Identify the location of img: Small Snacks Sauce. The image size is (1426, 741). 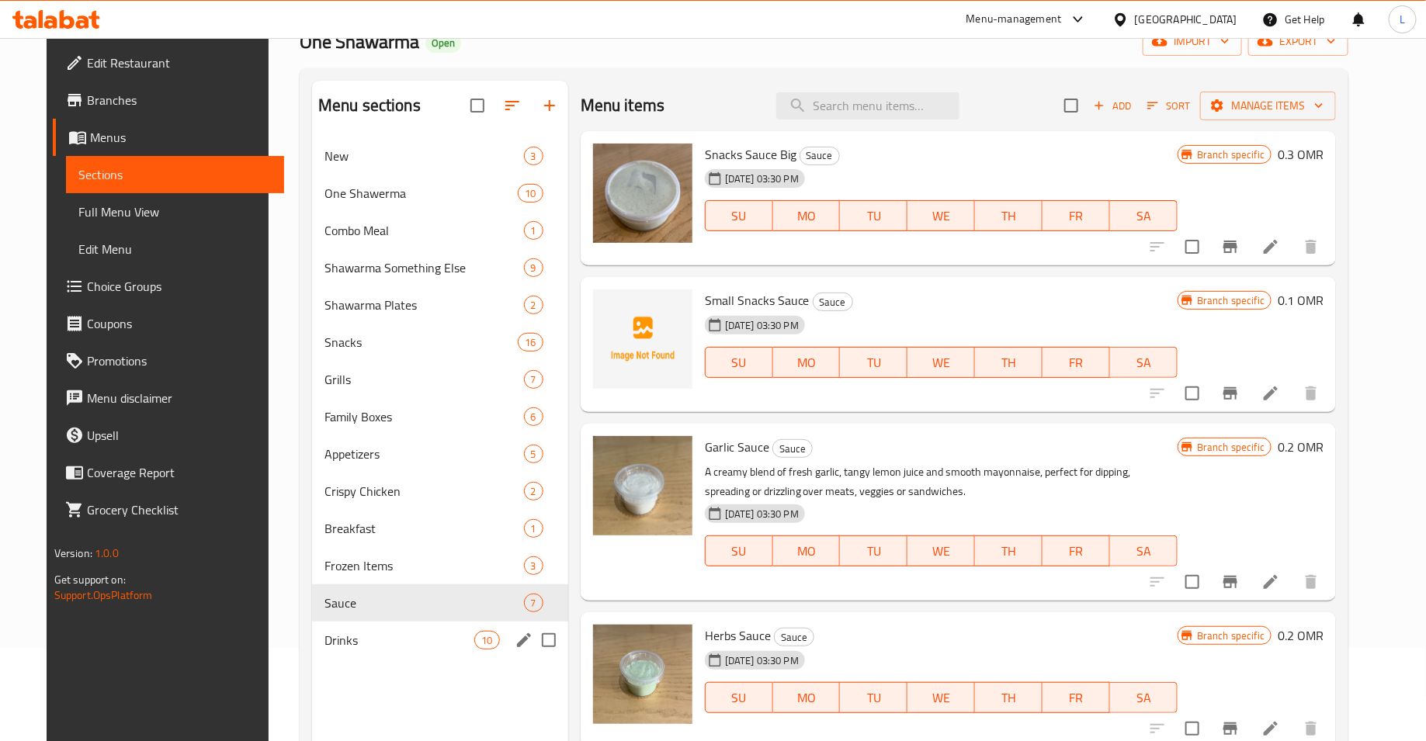
(643, 339).